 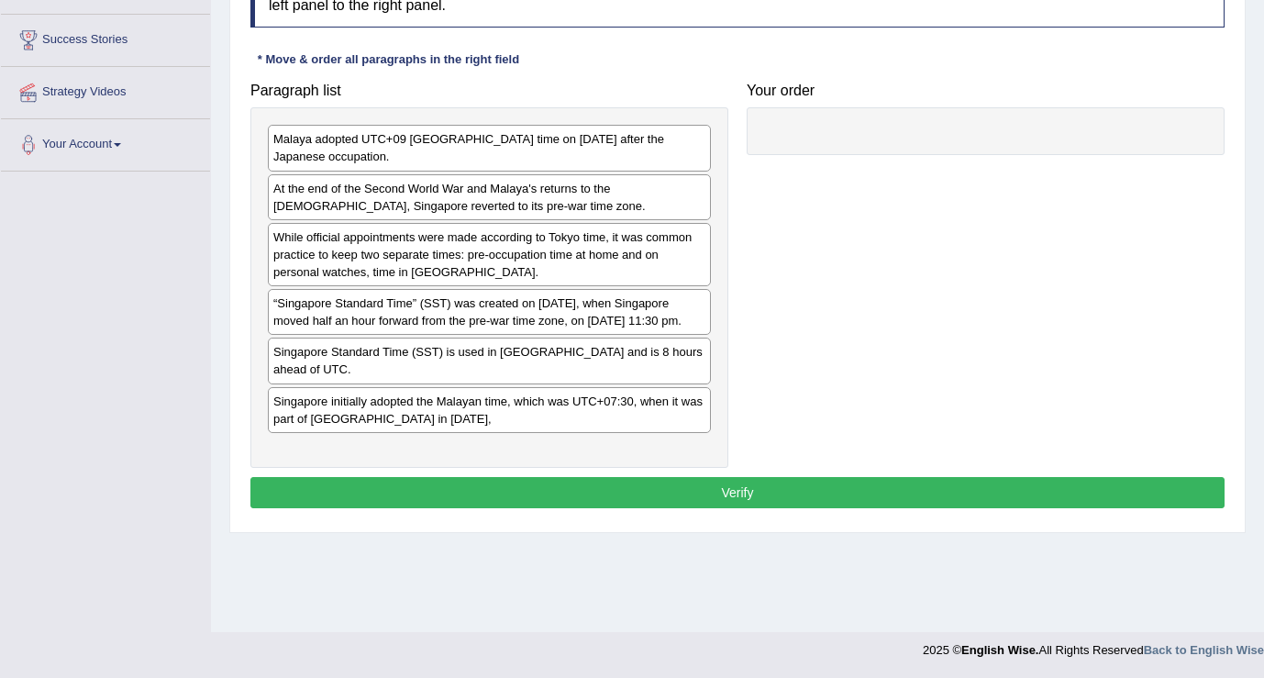 I want to click on strong: Back to English Wise, so click(x=1204, y=650).